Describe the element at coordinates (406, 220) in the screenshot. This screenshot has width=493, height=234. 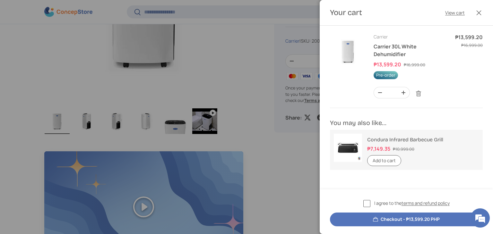
I see `button: Checkout - ₱13,599.20 PHP` at that location.